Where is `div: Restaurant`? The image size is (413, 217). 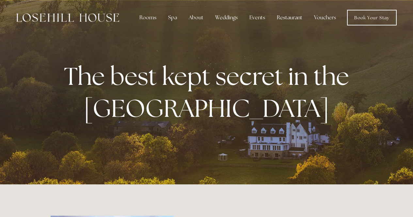 div: Restaurant is located at coordinates (290, 18).